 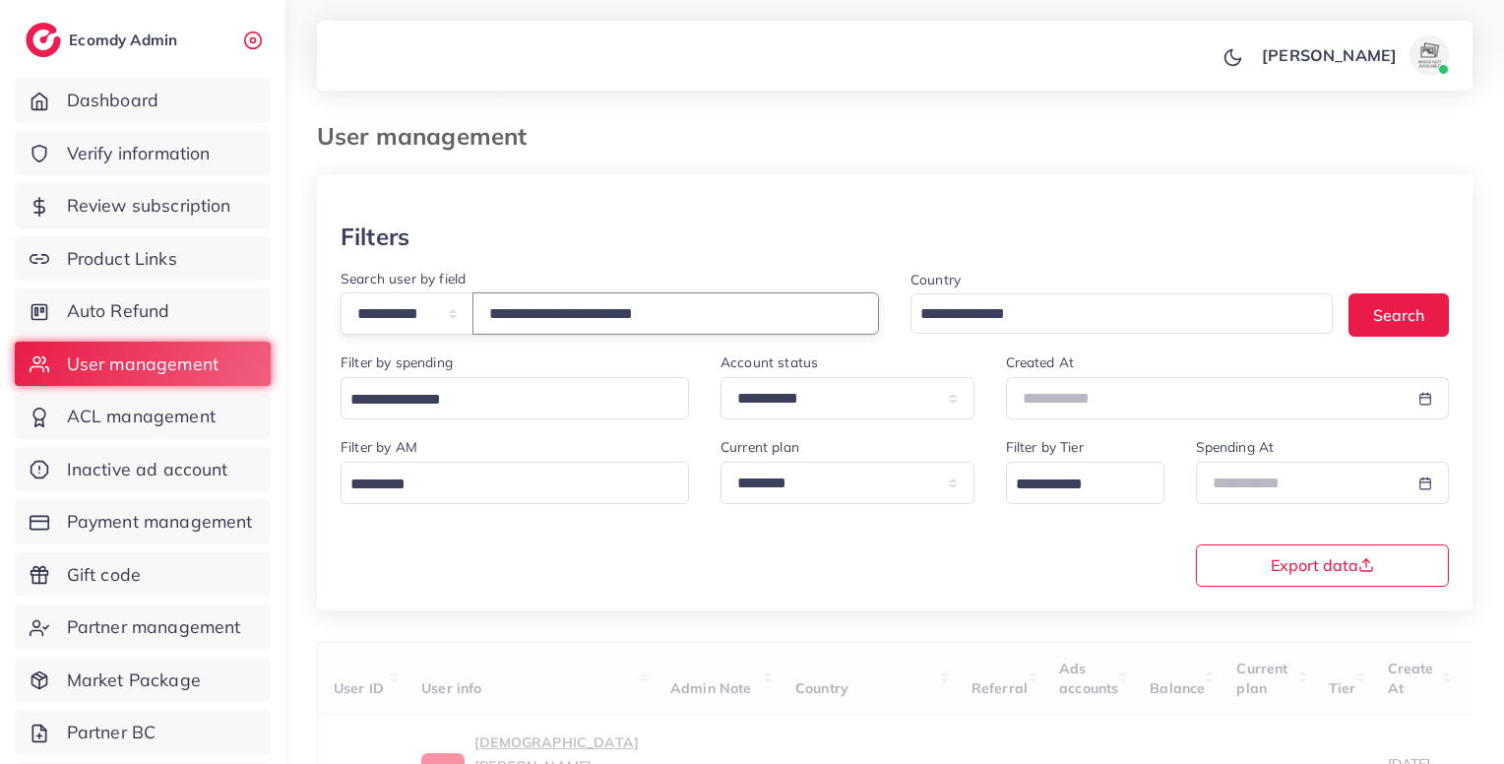 What do you see at coordinates (1323, 565) in the screenshot?
I see `button: Export data` at bounding box center [1323, 565].